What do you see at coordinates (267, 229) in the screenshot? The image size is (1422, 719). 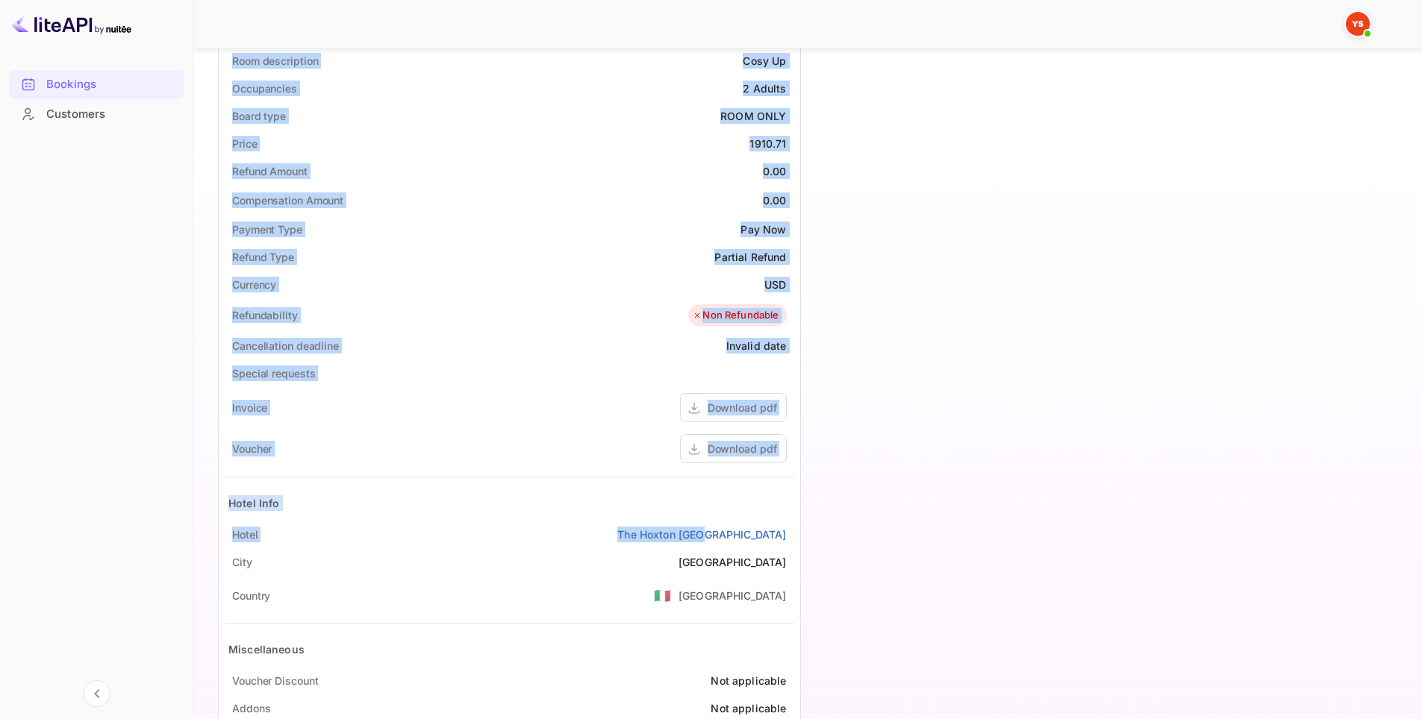 I see `div: Payment Type` at bounding box center [267, 229].